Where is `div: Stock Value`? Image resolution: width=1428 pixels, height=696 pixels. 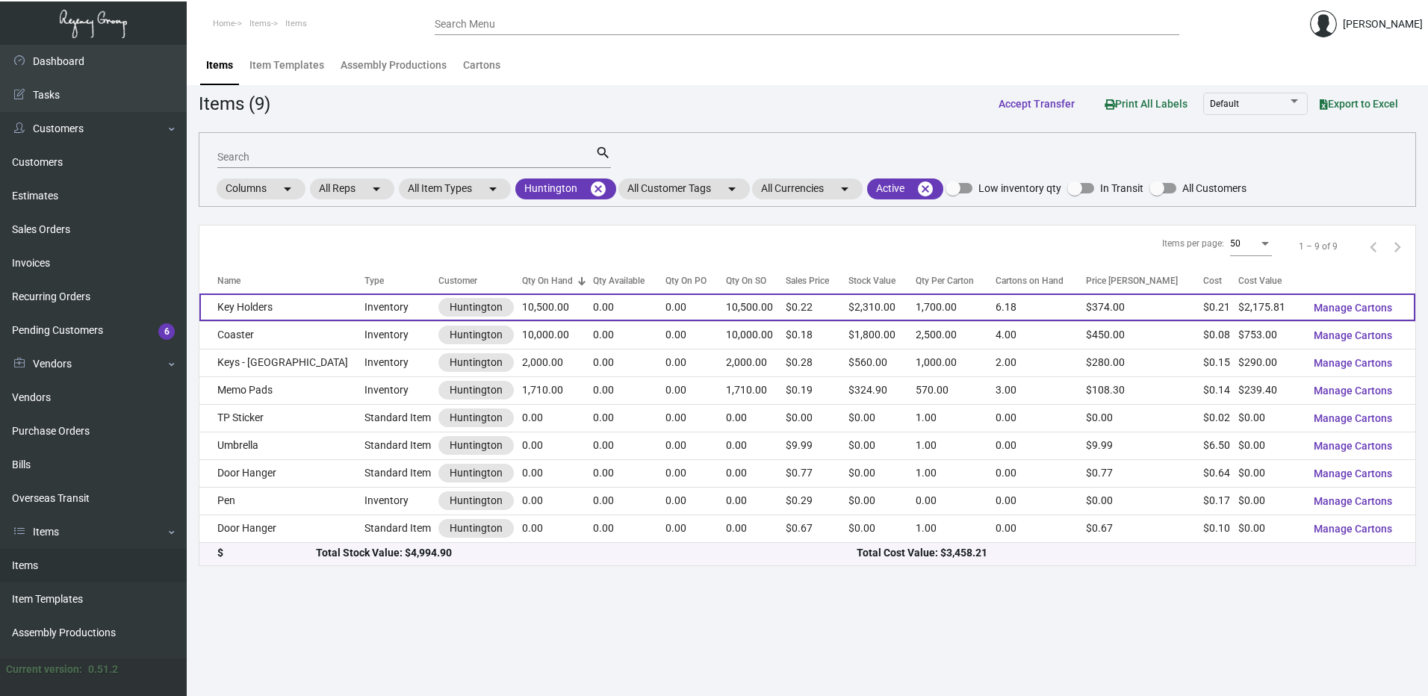
div: Stock Value is located at coordinates (871, 281).